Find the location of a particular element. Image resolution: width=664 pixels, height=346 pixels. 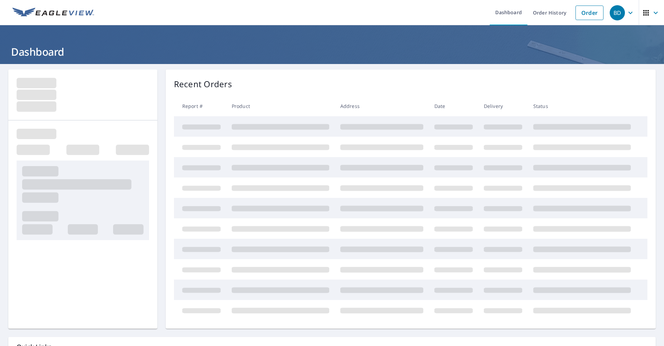

a: Order is located at coordinates (589, 13).